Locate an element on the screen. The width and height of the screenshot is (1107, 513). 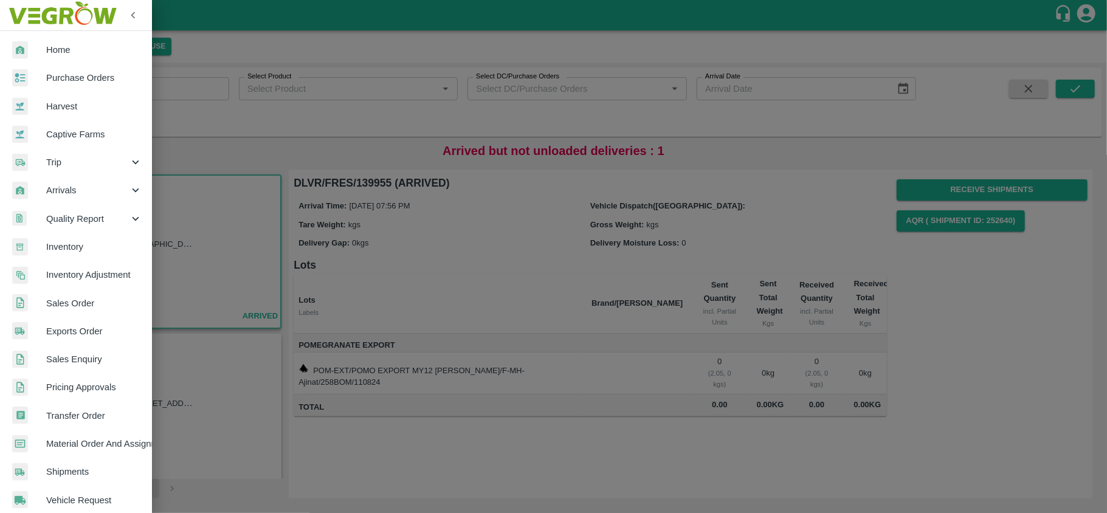
span: Sales Enquiry is located at coordinates (94, 359).